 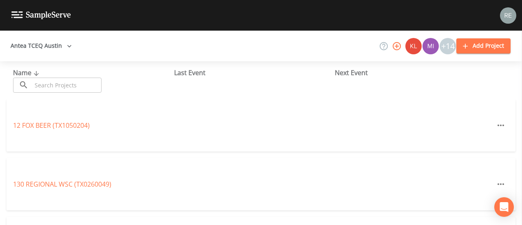 I want to click on img: e720f1e92442e99c2aab0e3b783e6548, so click(x=508, y=15).